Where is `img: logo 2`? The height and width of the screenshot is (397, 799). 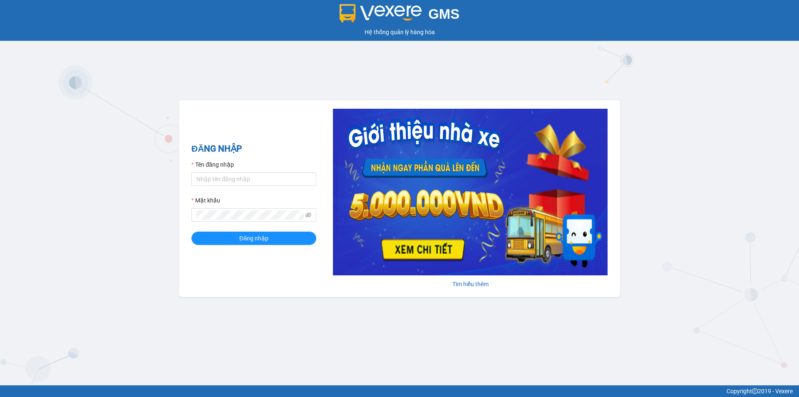
img: logo 2 is located at coordinates (381, 13).